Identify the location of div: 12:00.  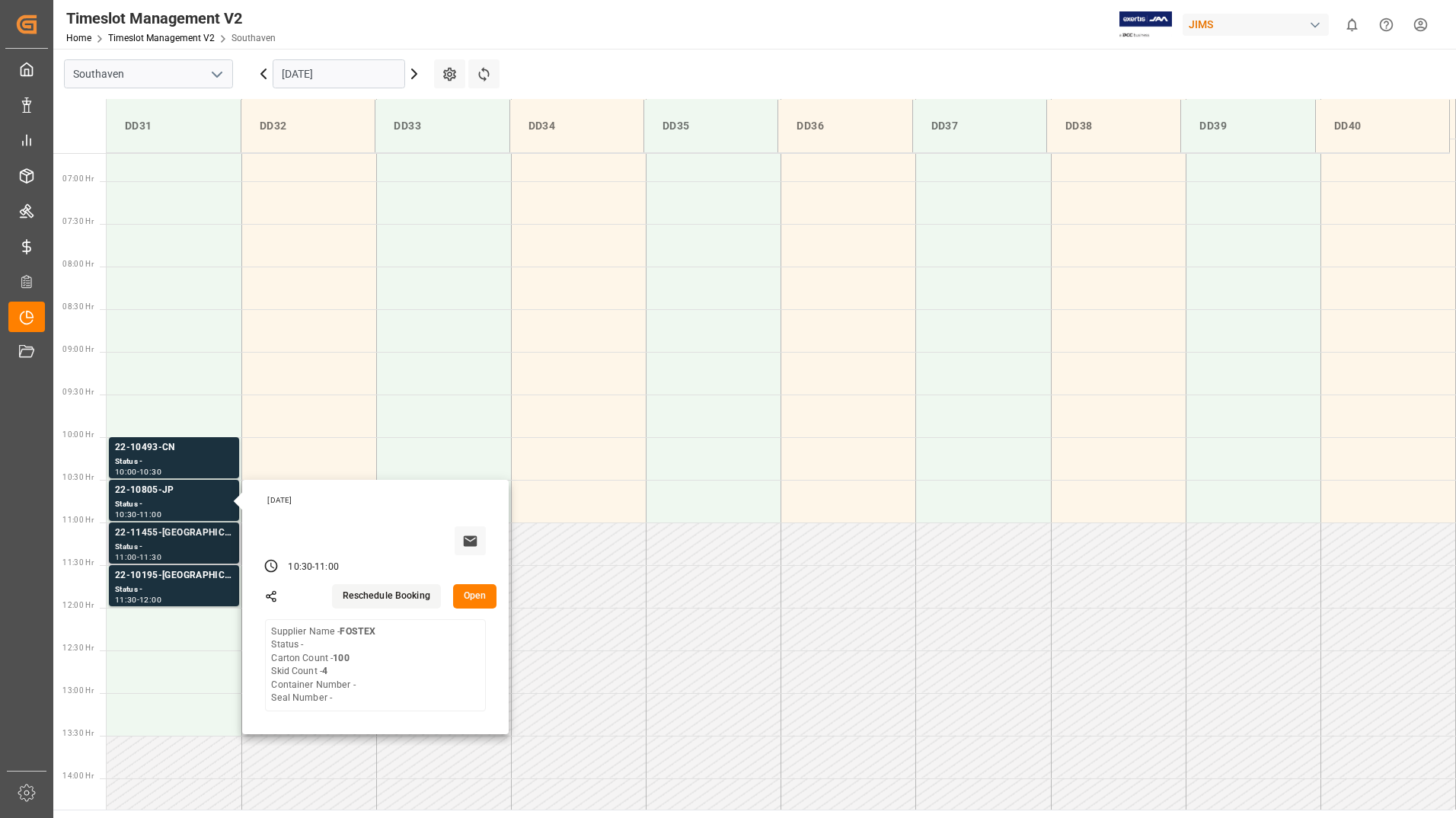
(150, 599).